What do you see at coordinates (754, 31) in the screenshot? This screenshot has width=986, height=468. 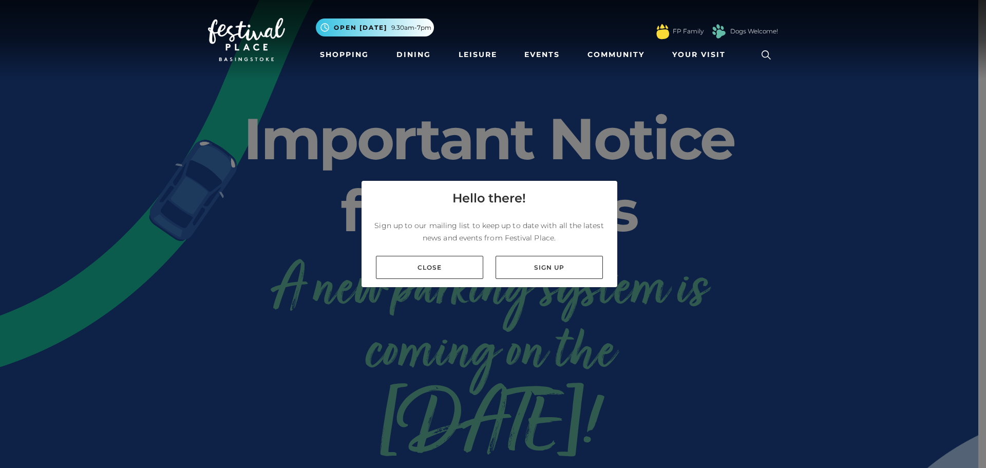 I see `a: Dogs Welcome!` at bounding box center [754, 31].